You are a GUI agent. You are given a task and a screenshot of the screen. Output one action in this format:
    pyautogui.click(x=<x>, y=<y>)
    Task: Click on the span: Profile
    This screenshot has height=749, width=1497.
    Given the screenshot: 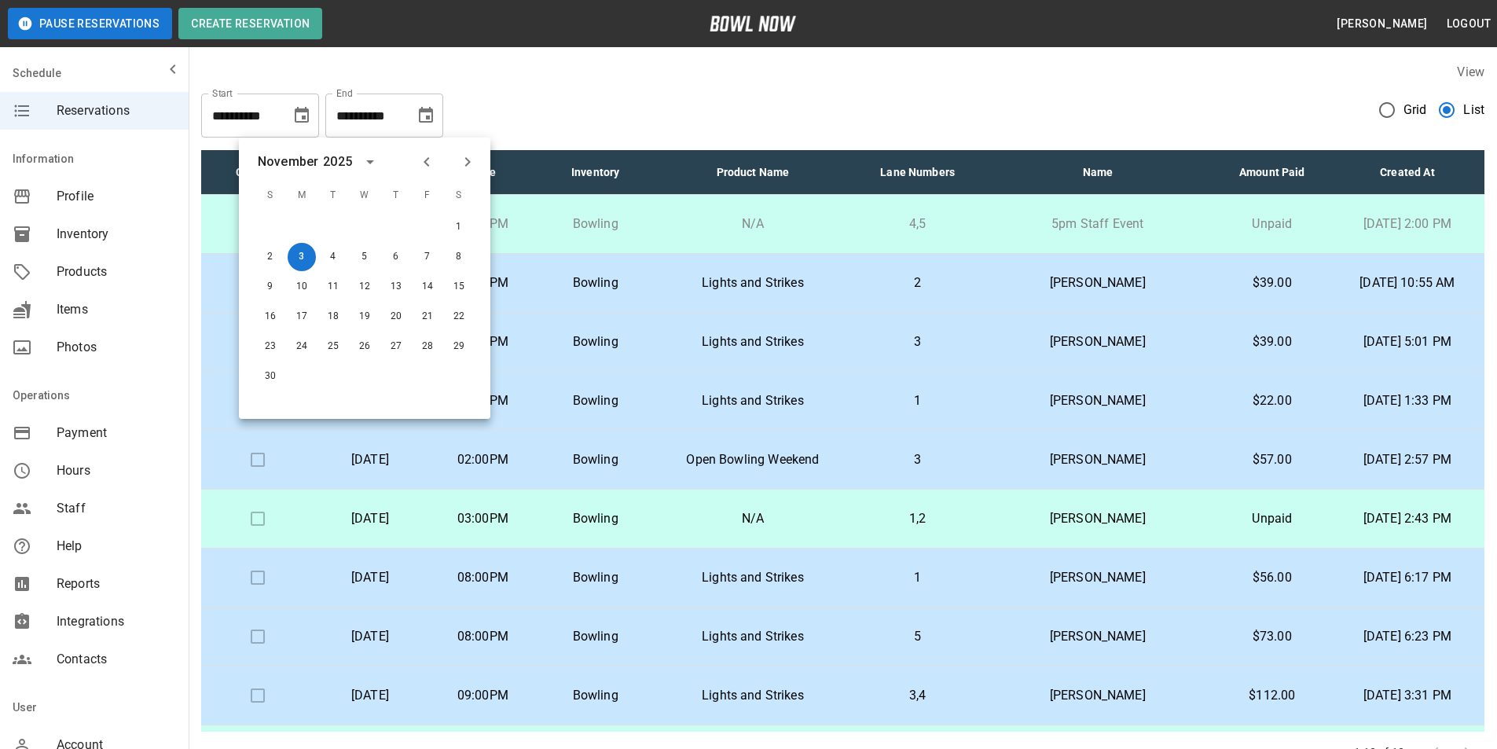 What is the action you would take?
    pyautogui.click(x=116, y=196)
    